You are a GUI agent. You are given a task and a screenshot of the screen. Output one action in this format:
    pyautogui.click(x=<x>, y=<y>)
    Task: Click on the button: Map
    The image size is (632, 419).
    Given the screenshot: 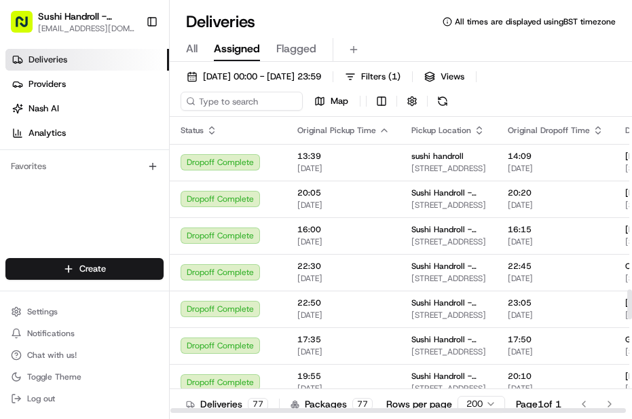 What is the action you would take?
    pyautogui.click(x=331, y=101)
    